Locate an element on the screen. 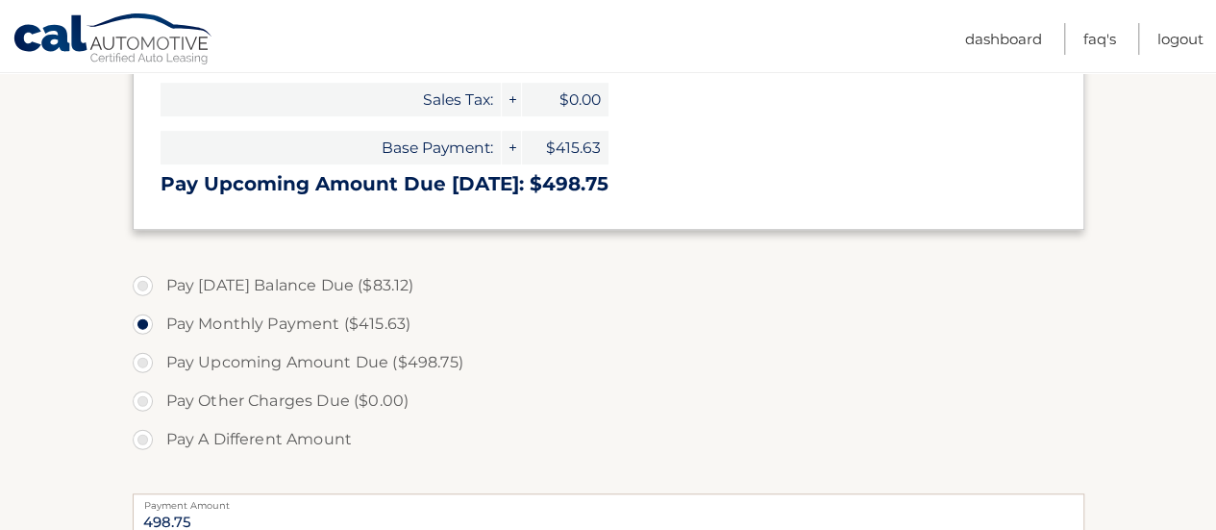 The width and height of the screenshot is (1216, 530). label: Pay A Different Amount is located at coordinates (609, 439).